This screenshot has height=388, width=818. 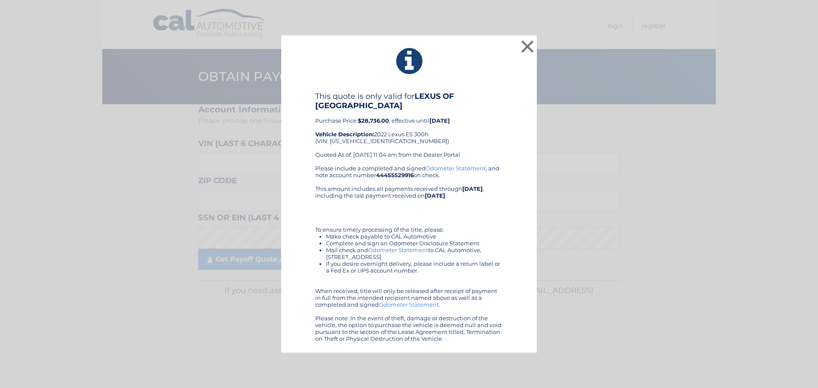 I want to click on div: Please include a completed and signed , and note account number on check. This amount includes al..., so click(x=409, y=253).